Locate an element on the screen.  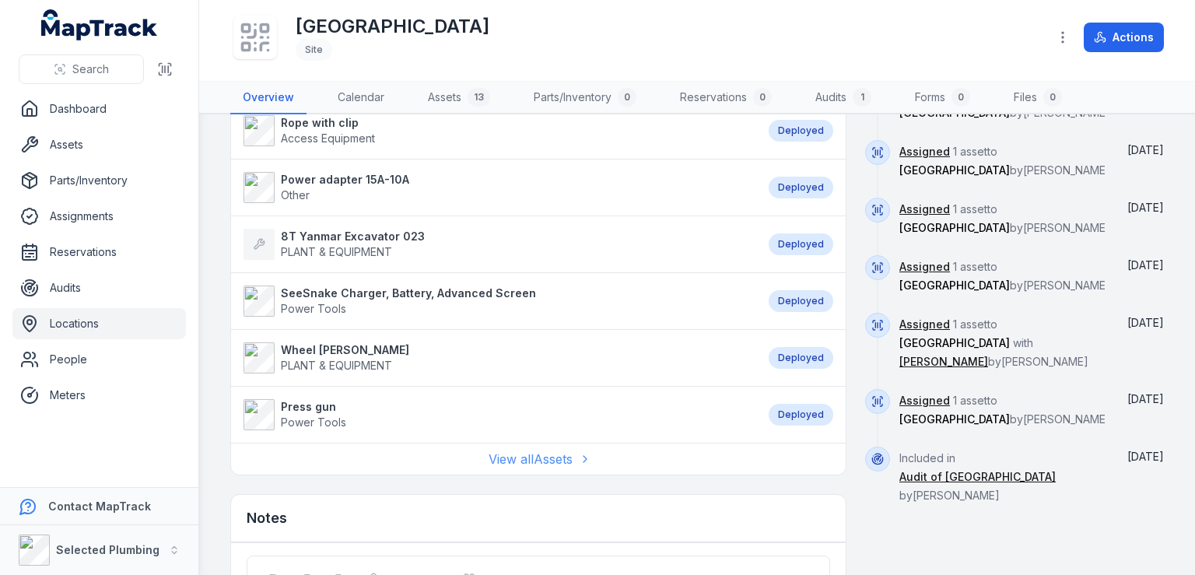
button: Search is located at coordinates (81, 69).